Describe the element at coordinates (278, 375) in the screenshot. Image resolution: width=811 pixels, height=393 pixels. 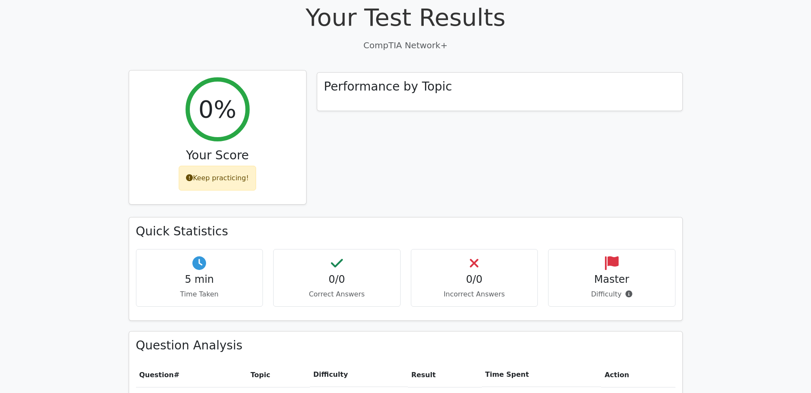
I see `th: Topic` at that location.